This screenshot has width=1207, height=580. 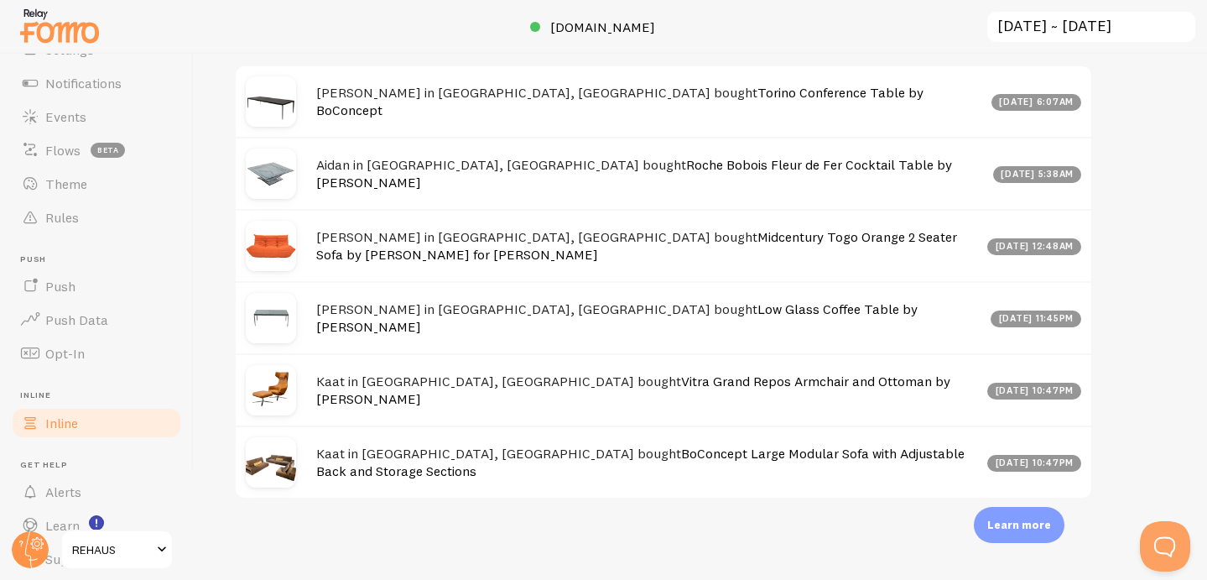 I want to click on a: Flows beta, so click(x=96, y=150).